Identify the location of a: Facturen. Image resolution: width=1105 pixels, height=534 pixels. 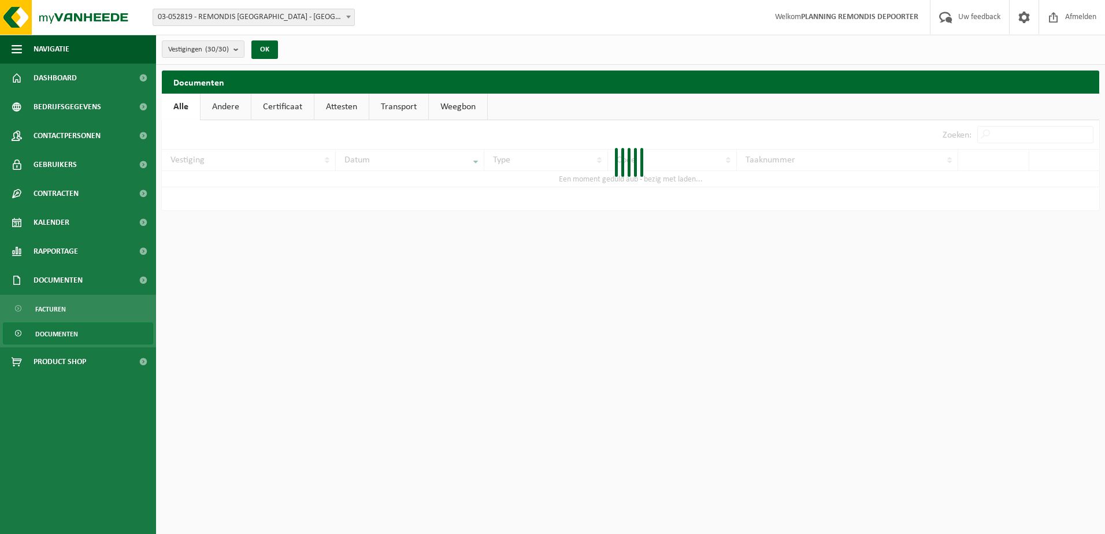
(78, 309).